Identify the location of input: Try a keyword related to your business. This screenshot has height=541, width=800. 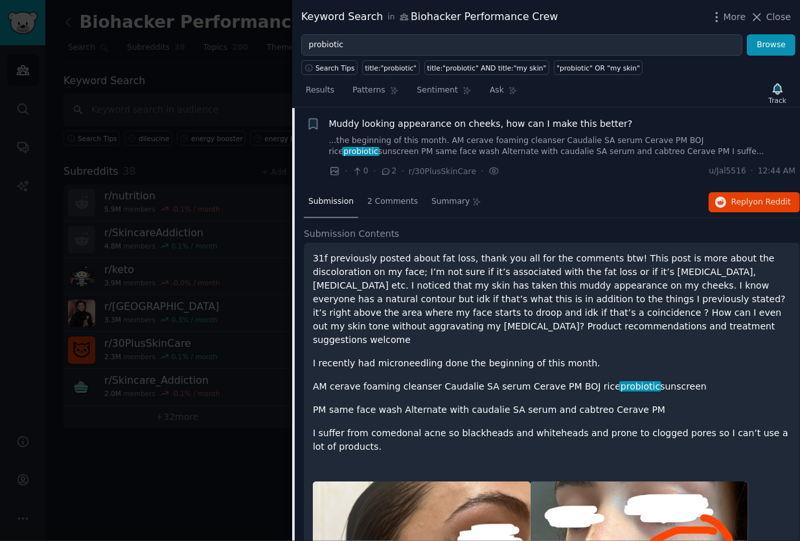
(521, 45).